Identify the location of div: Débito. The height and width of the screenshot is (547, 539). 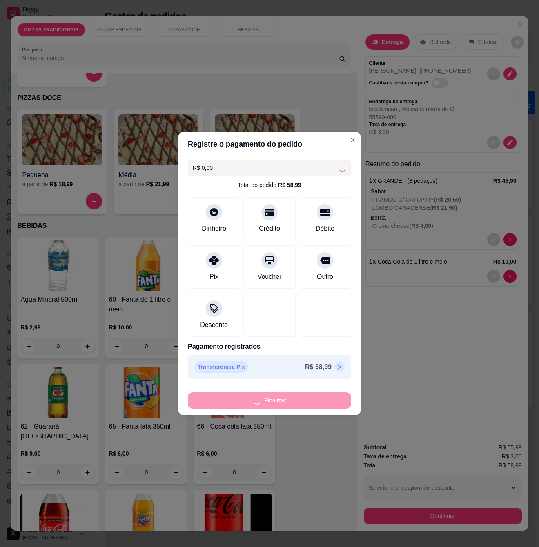
(325, 229).